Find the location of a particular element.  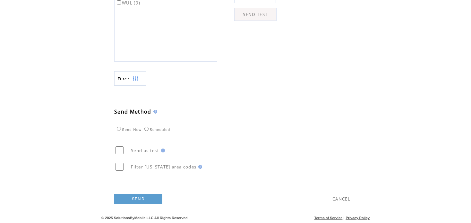

span: Send as test is located at coordinates (145, 150).